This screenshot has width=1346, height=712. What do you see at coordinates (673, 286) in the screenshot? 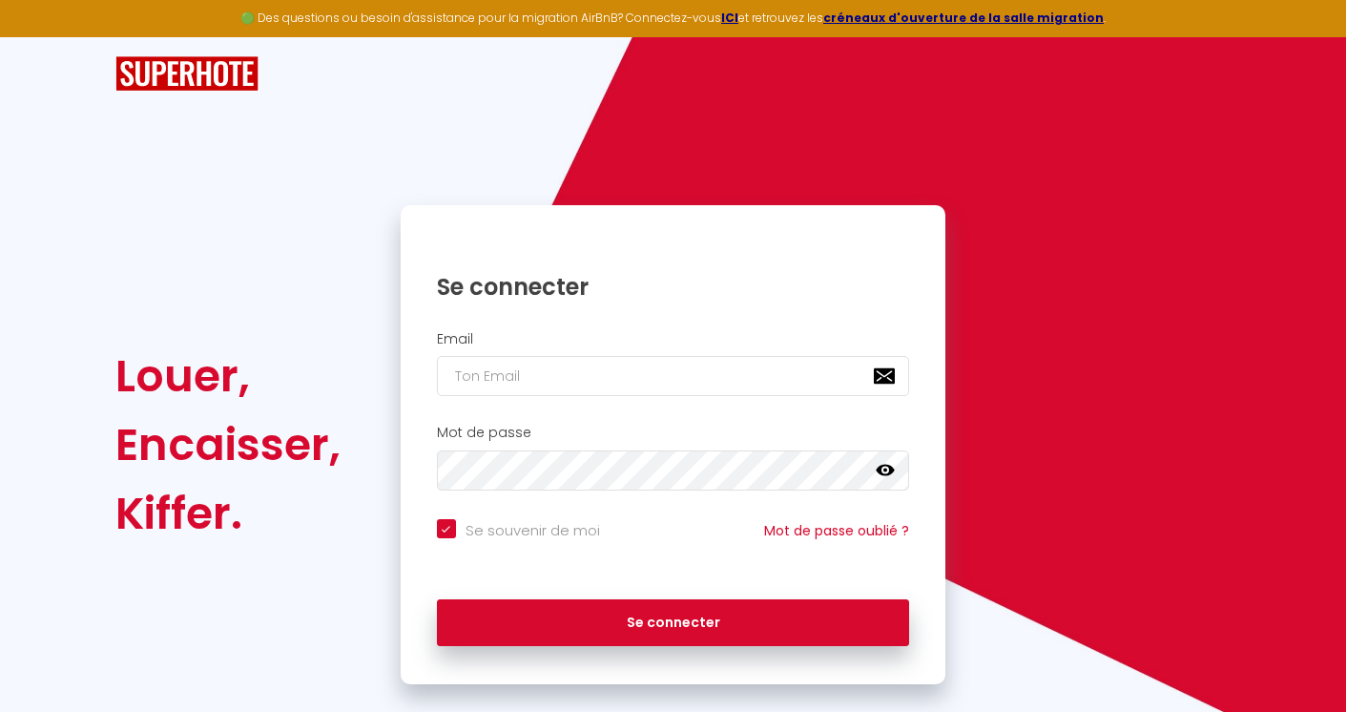
I see `h1: Se connecter` at bounding box center [673, 286].